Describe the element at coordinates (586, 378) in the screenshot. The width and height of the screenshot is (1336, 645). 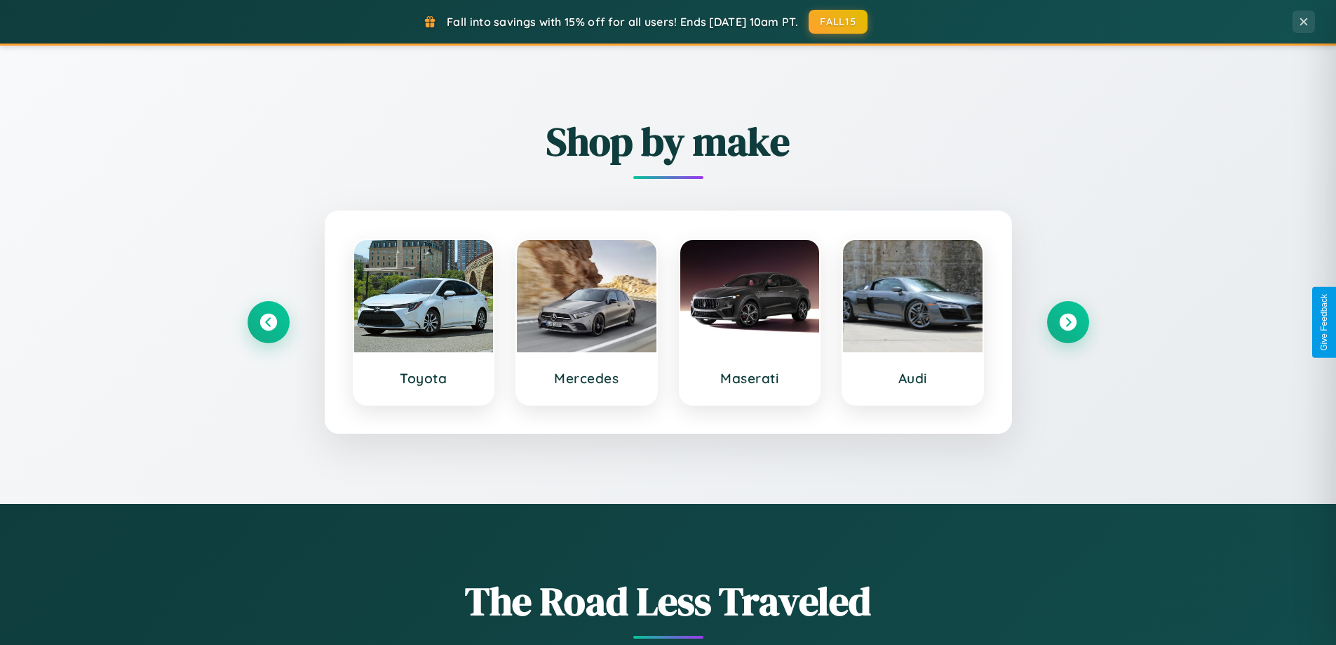
I see `h3: Mercedes` at that location.